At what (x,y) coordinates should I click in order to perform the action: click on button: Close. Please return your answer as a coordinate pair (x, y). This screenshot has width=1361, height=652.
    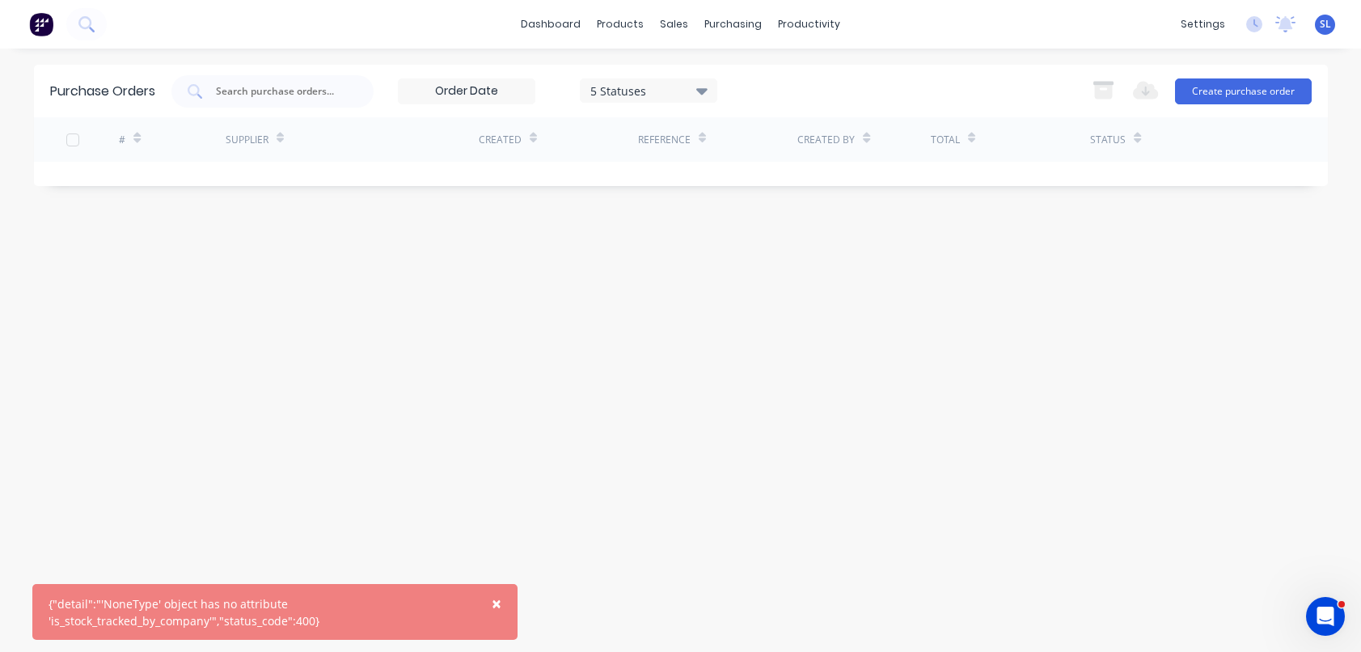
    Looking at the image, I should click on (497, 603).